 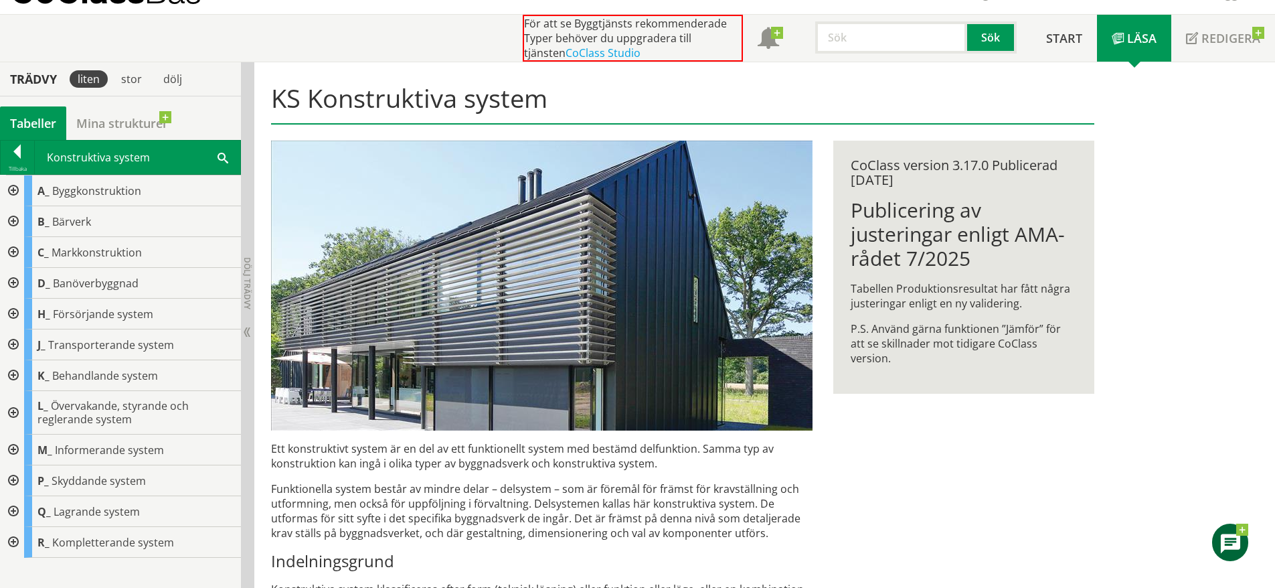 I want to click on span: Läsa, so click(x=1142, y=38).